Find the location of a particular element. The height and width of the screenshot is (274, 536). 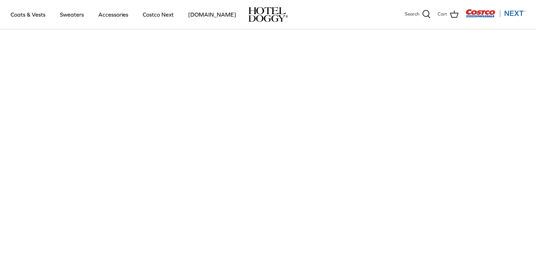

a: Visit Costco Next is located at coordinates (496, 16).